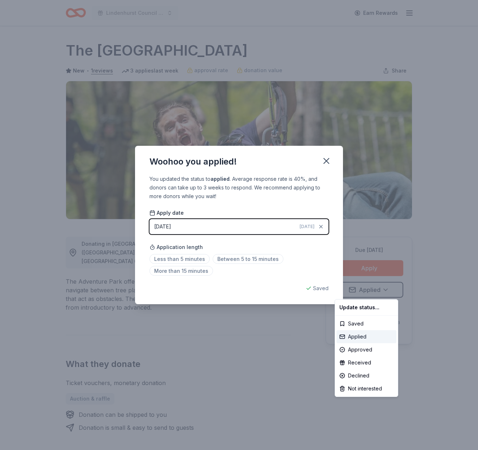 The width and height of the screenshot is (478, 450). Describe the element at coordinates (367, 363) in the screenshot. I see `div: Received` at that location.